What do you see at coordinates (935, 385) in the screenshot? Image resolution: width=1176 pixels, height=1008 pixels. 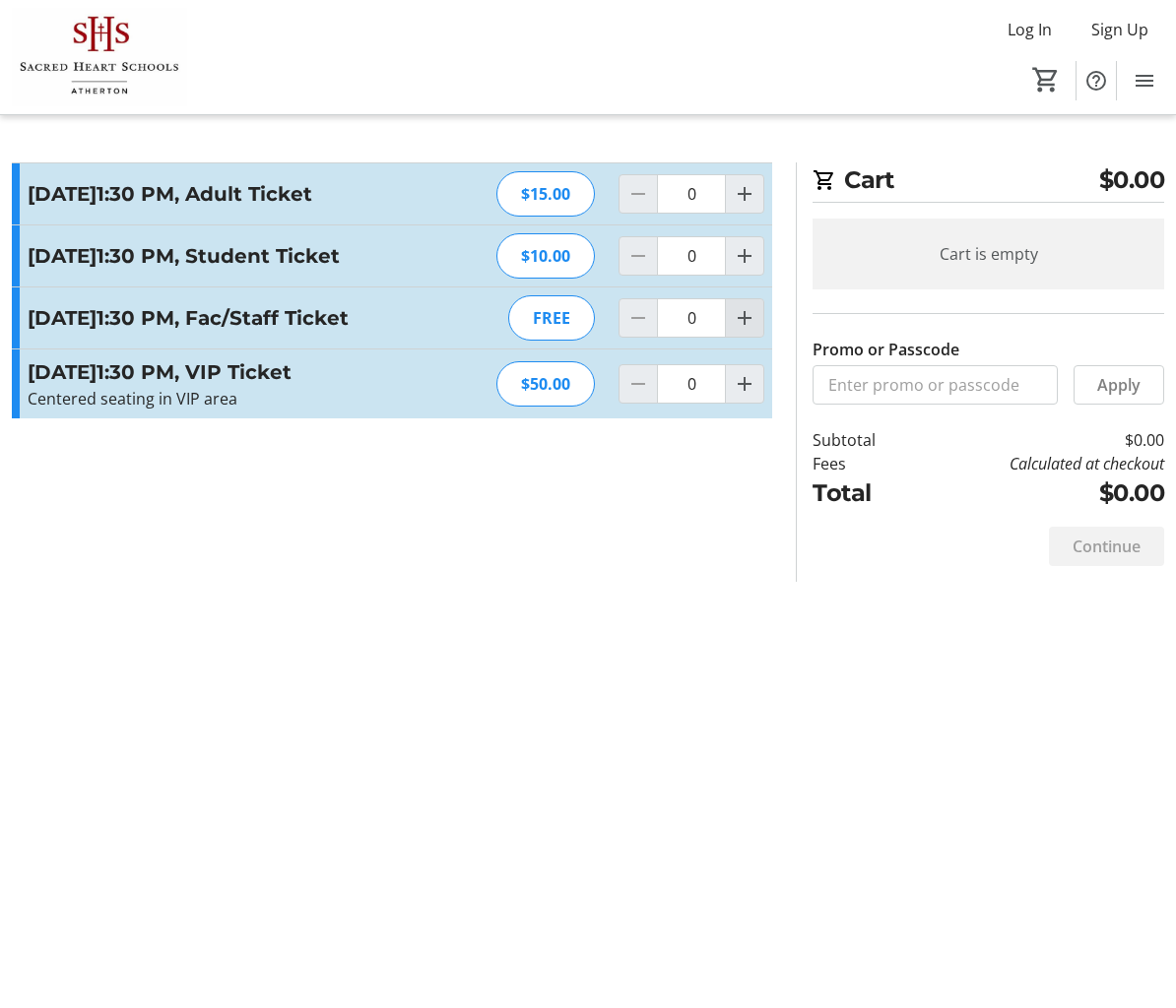 I see `input: Enter promo or passcode` at bounding box center [935, 385].